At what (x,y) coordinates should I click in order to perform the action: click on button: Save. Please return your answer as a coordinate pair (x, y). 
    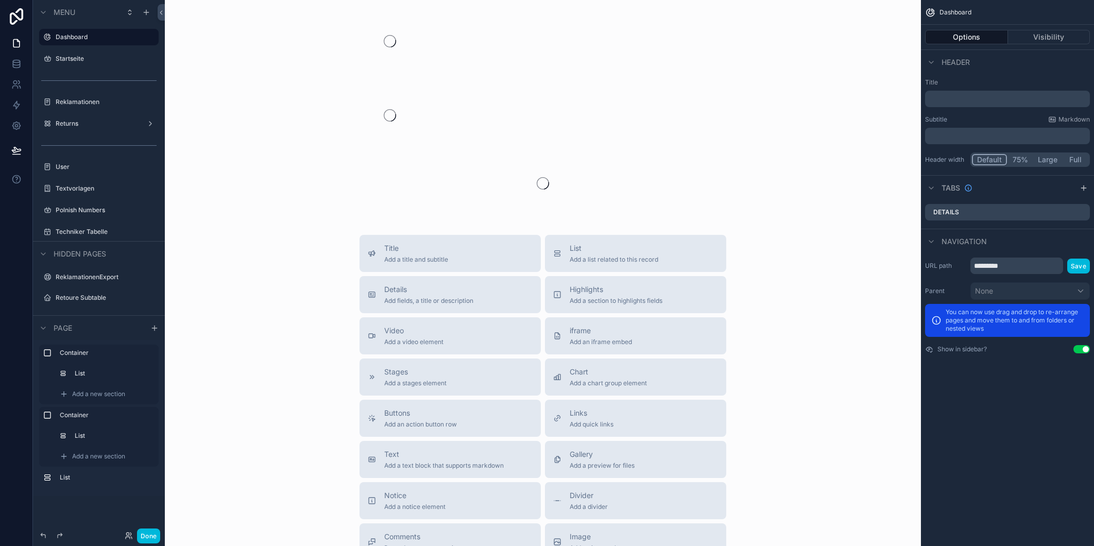
    Looking at the image, I should click on (1078, 266).